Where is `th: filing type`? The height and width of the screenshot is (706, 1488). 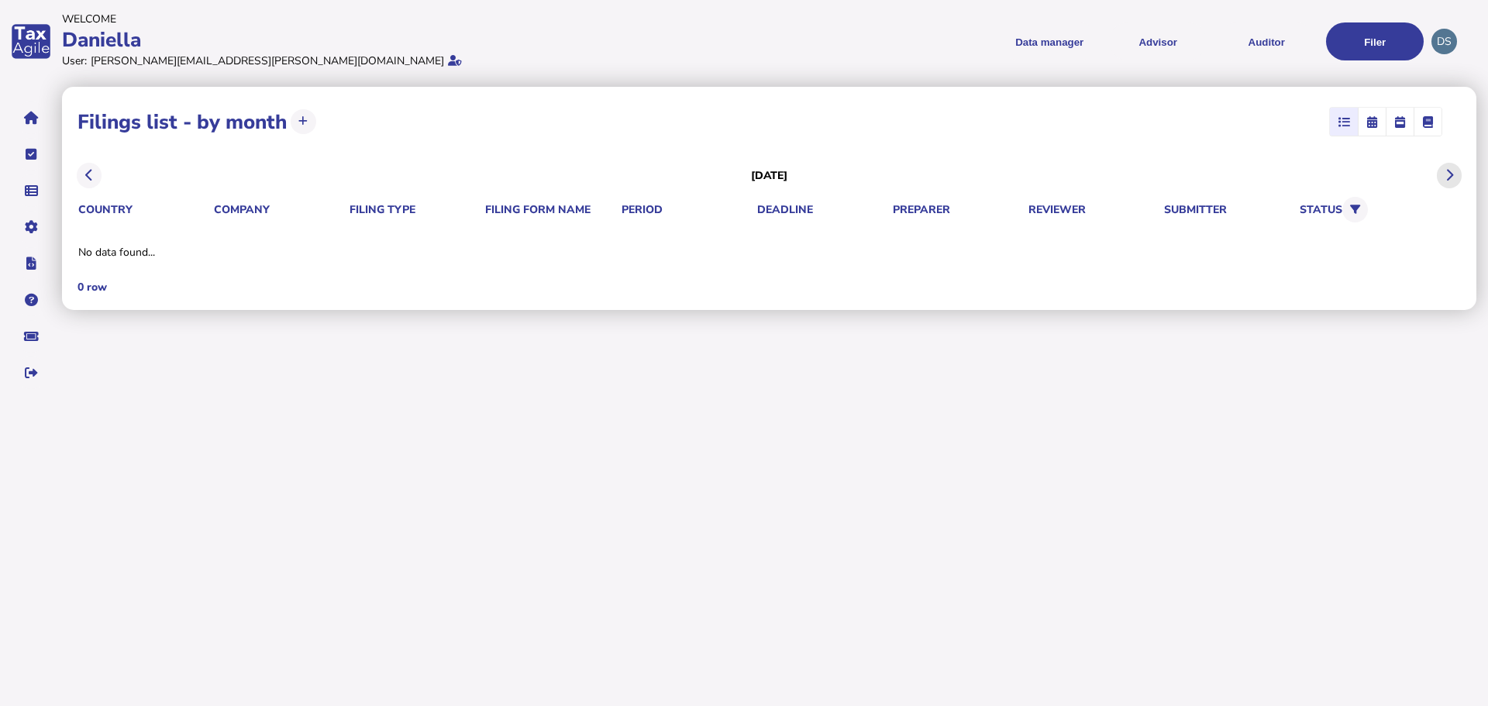
th: filing type is located at coordinates (415, 209).